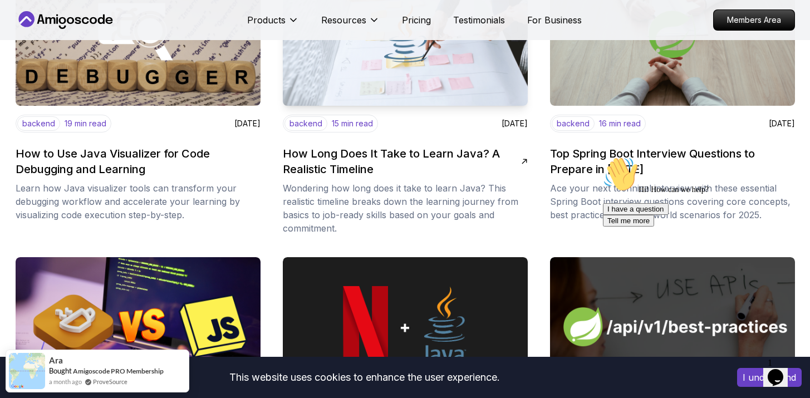 This screenshot has height=398, width=810. I want to click on a: Pricing, so click(416, 20).